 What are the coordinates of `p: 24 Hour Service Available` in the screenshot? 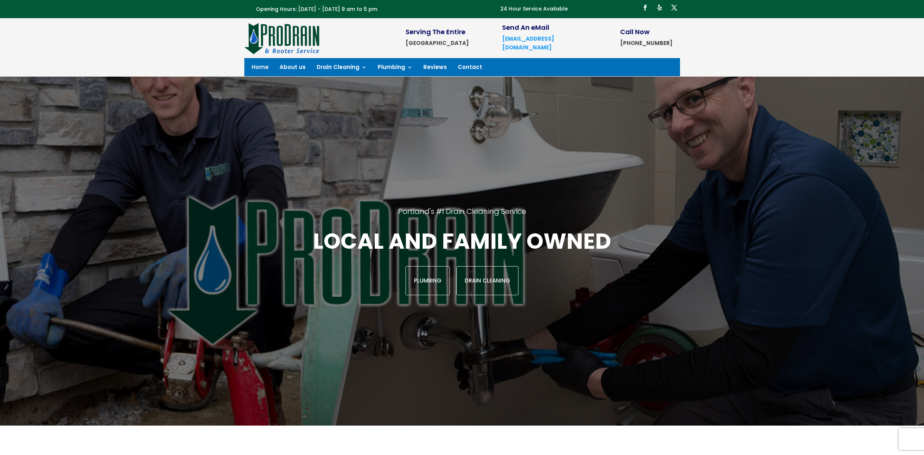 It's located at (534, 9).